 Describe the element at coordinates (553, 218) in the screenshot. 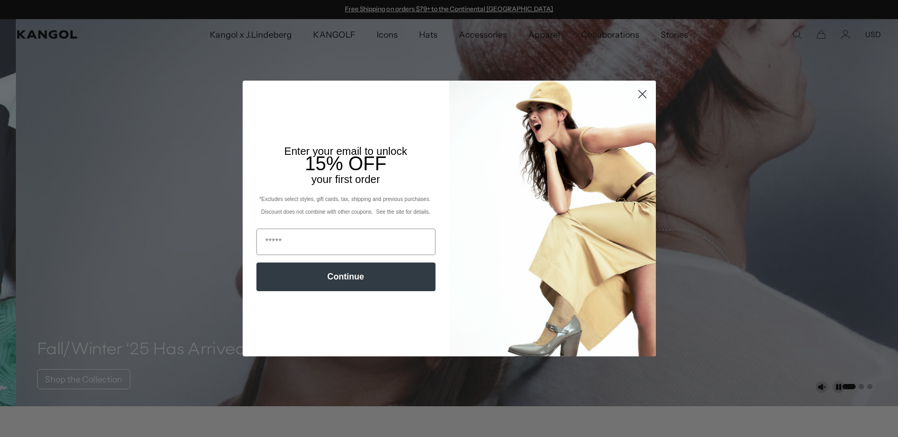

I see `img: 93be19ad-e773-4382-80b9-c9d740c9197f.jpeg` at that location.